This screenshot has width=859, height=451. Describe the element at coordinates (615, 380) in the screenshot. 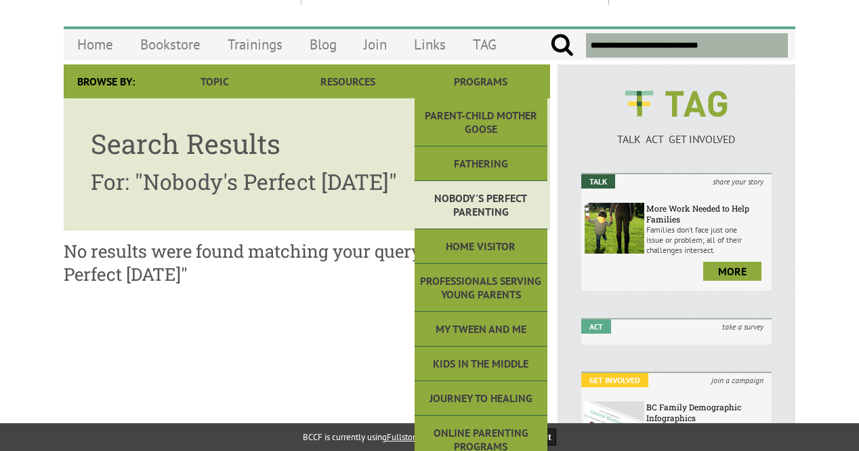

I see `em: Get Involved` at that location.